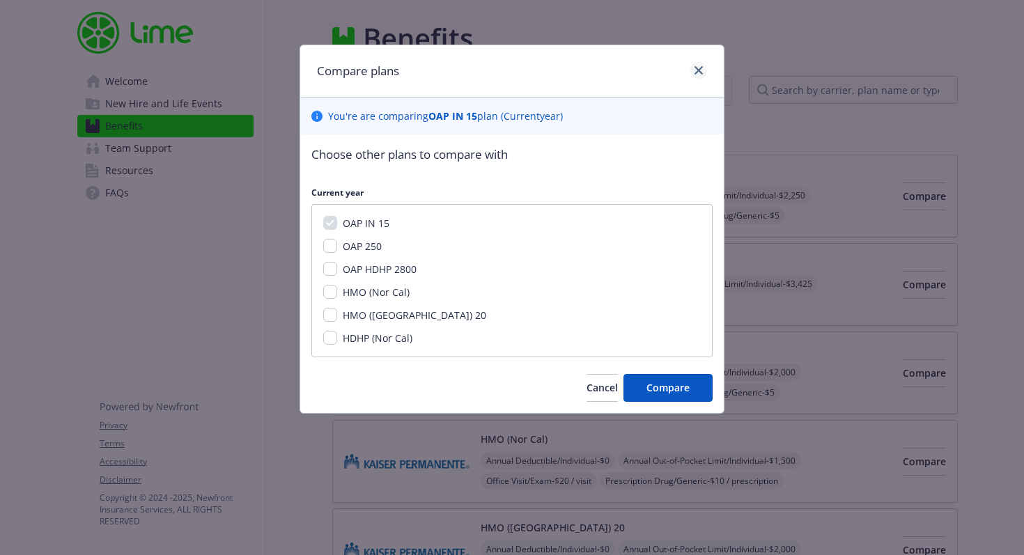  Describe the element at coordinates (602, 388) in the screenshot. I see `button: Cancel` at that location.